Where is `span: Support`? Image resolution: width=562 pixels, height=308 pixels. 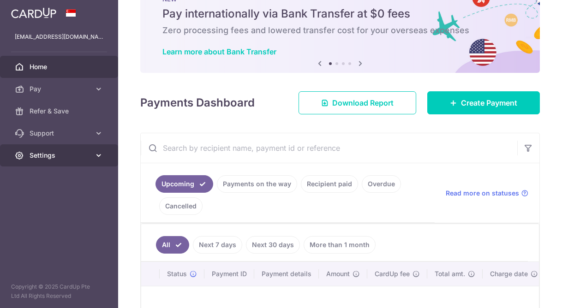
span: Support is located at coordinates (60, 133).